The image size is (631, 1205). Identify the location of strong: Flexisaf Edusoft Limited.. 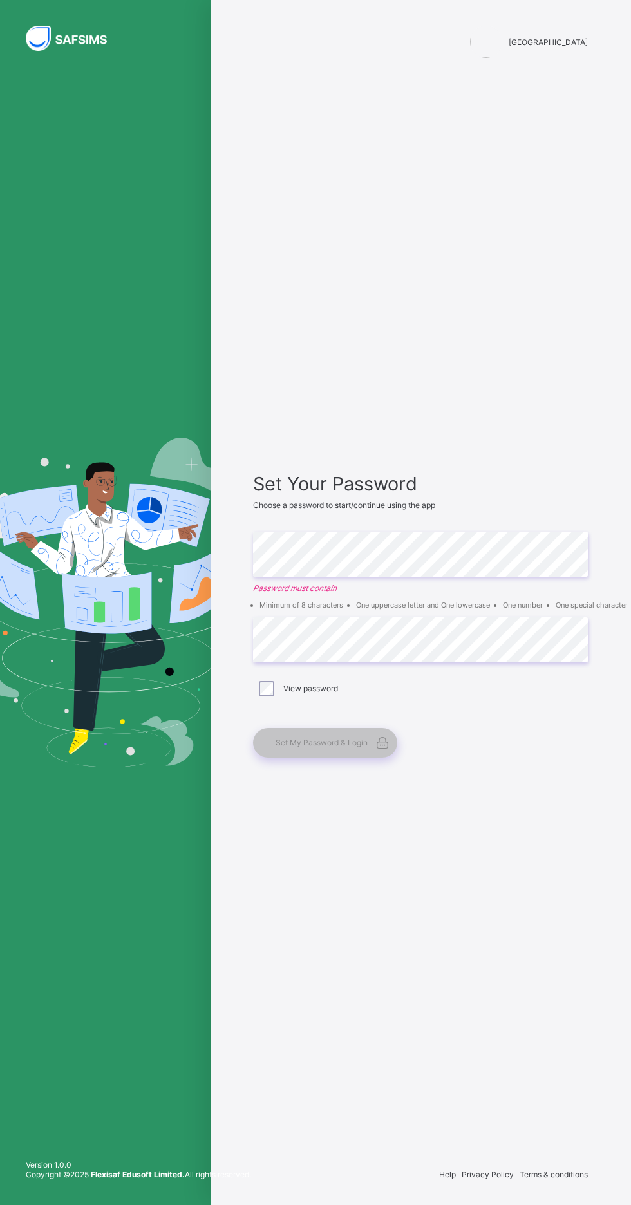
(138, 1174).